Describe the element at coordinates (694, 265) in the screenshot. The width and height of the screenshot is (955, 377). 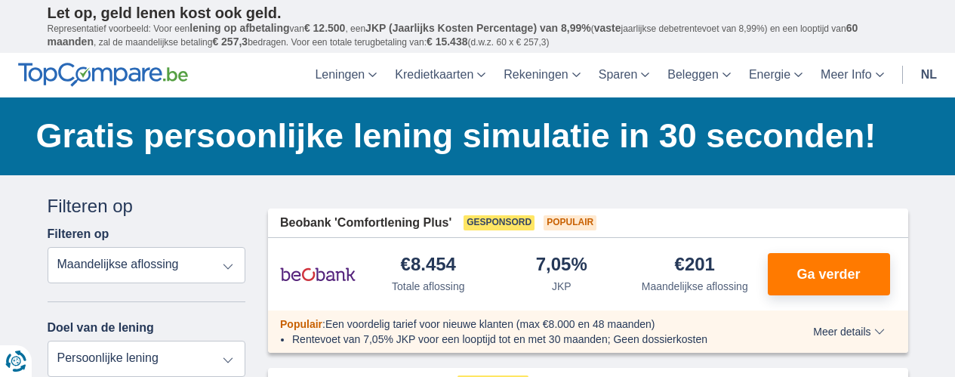
I see `div: €201` at that location.